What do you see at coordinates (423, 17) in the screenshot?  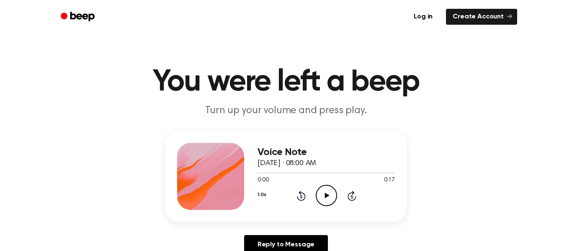 I see `a: Log in` at bounding box center [423, 17].